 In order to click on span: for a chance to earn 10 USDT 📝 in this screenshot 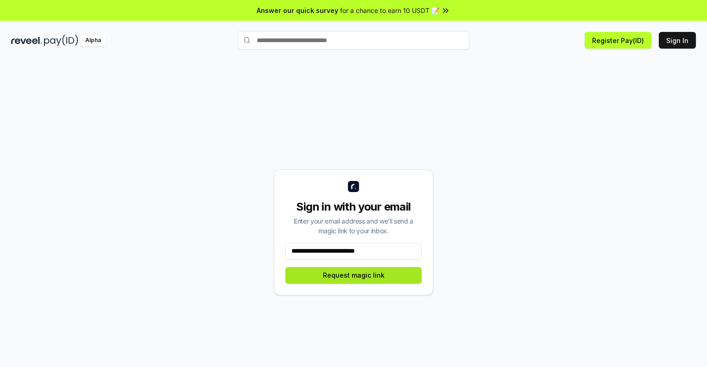, I will do `click(390, 10)`.